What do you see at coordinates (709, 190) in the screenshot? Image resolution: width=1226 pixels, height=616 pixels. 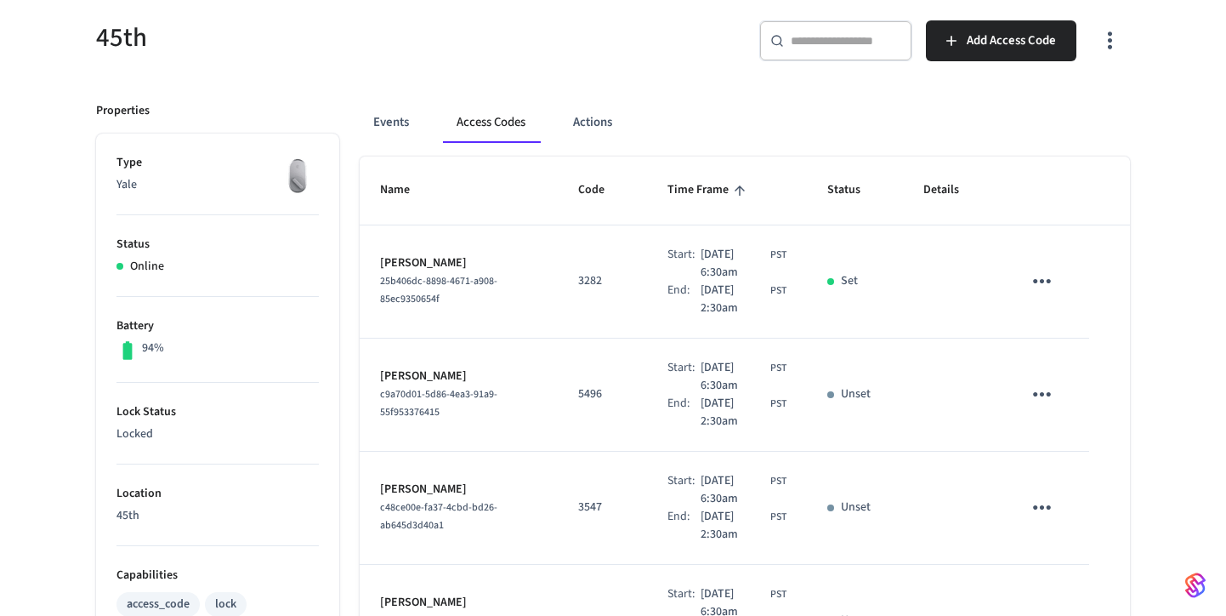 I see `span: Time Frame` at bounding box center [709, 190].